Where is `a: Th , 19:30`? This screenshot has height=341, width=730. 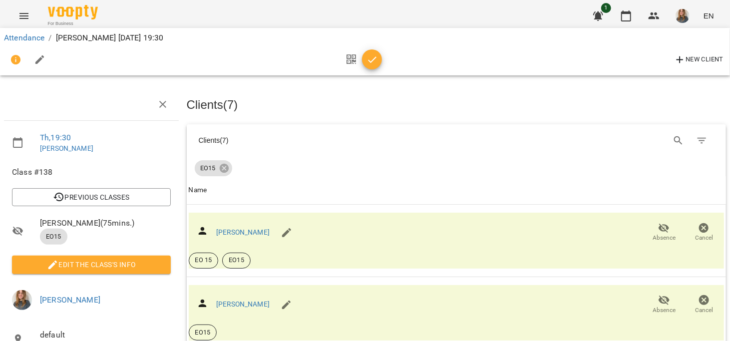
a: Th , 19:30 is located at coordinates (55, 137).